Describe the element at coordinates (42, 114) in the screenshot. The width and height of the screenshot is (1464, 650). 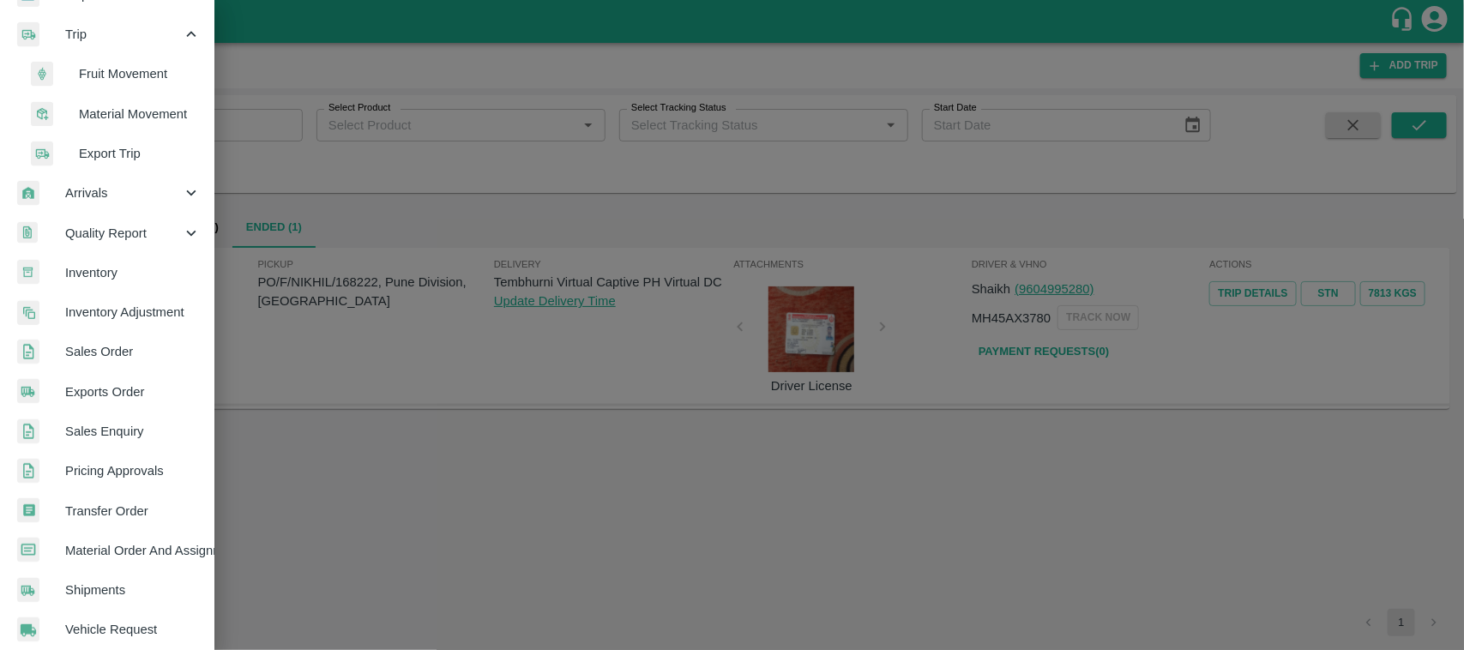
I see `img: material` at that location.